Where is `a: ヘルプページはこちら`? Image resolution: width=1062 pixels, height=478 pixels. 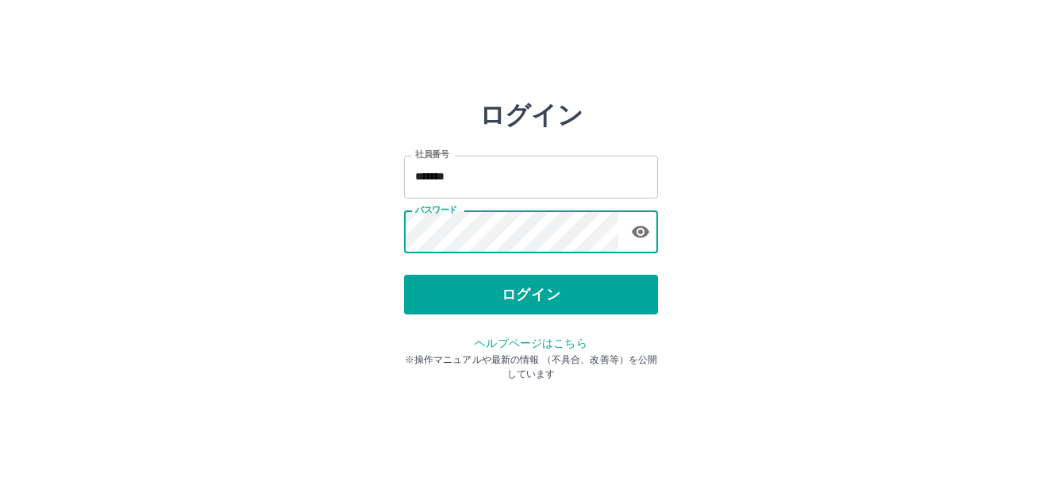
a: ヘルプページはこちら is located at coordinates (530, 343).